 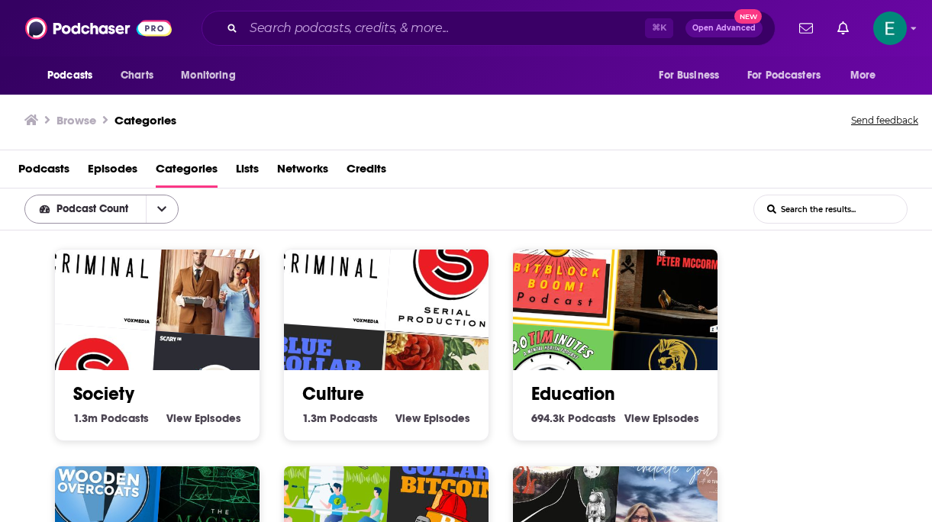 What do you see at coordinates (784, 76) in the screenshot?
I see `span: For Podcasters` at bounding box center [784, 76].